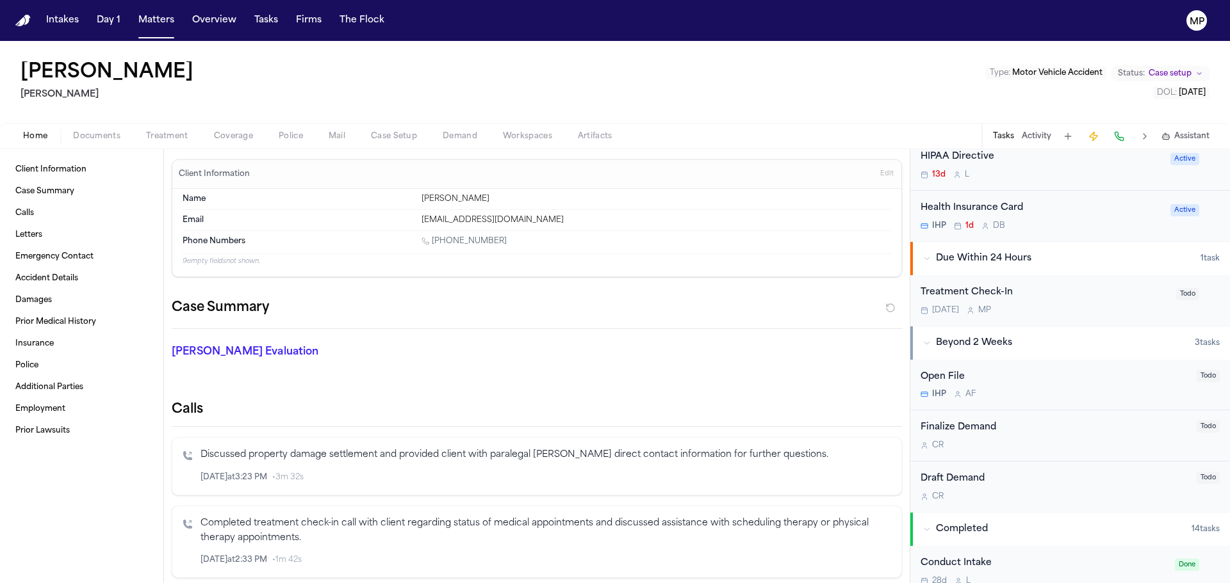  What do you see at coordinates (214, 174) in the screenshot?
I see `h3: Client Information` at bounding box center [214, 174].